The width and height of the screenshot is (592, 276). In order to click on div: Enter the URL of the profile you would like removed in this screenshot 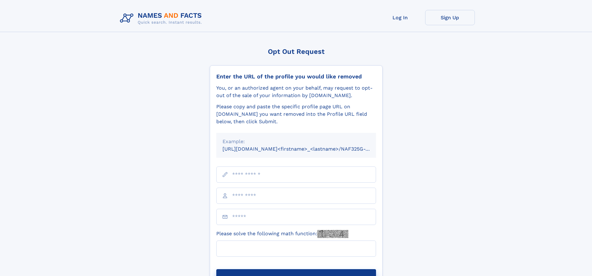, I will do `click(296, 76)`.